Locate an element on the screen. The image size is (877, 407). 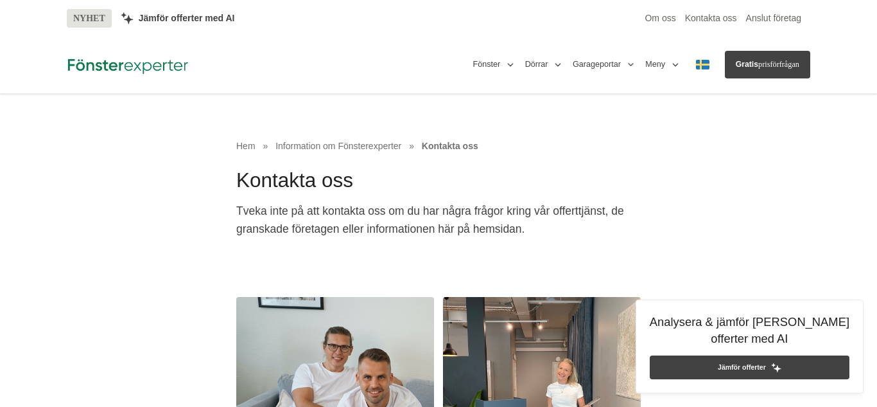
a: Hem is located at coordinates (246, 146).